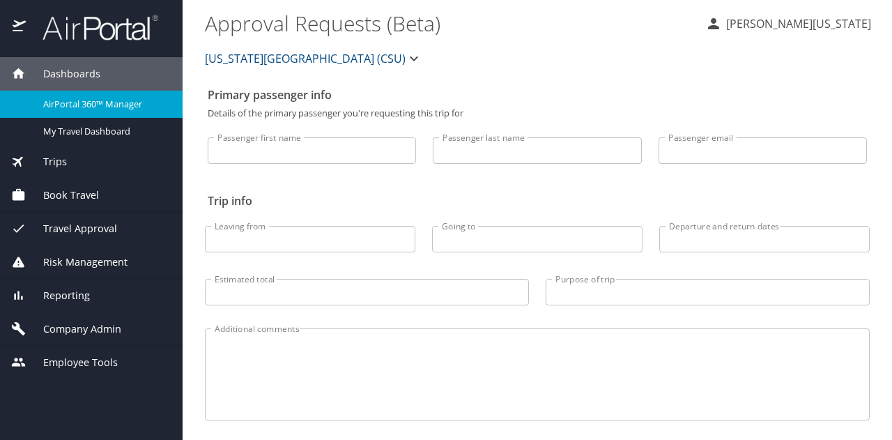  I want to click on span: Travel Approval, so click(71, 229).